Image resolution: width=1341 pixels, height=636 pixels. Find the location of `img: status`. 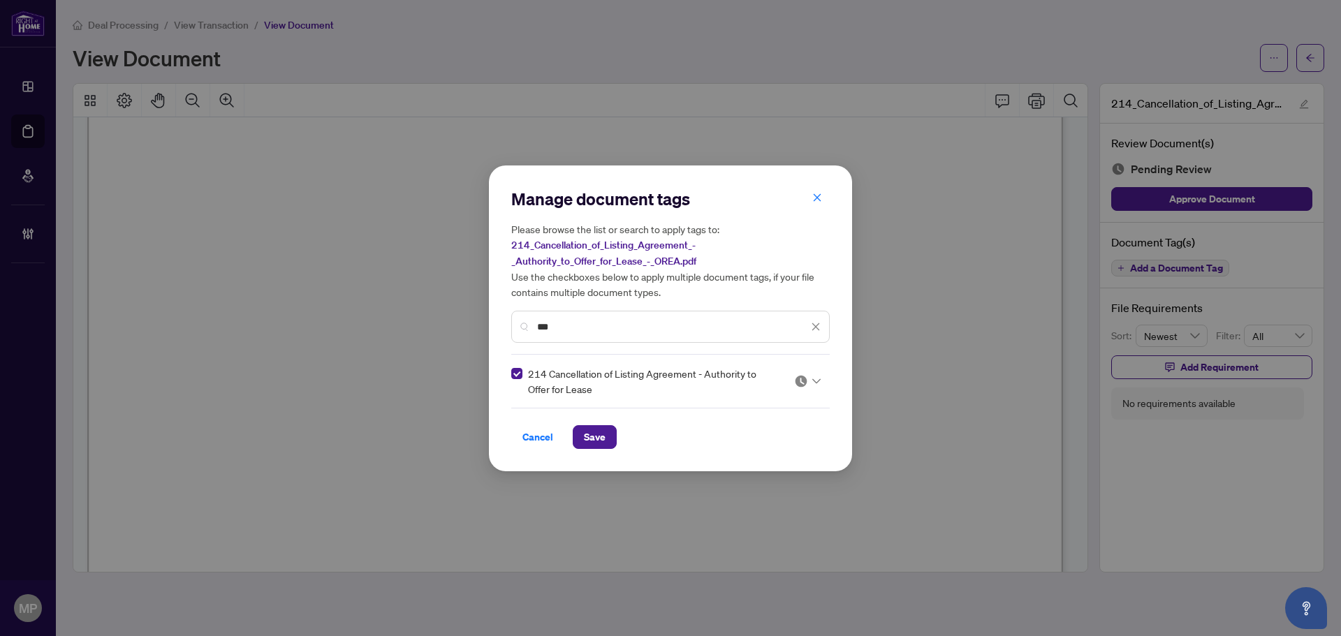

img: status is located at coordinates (801, 381).